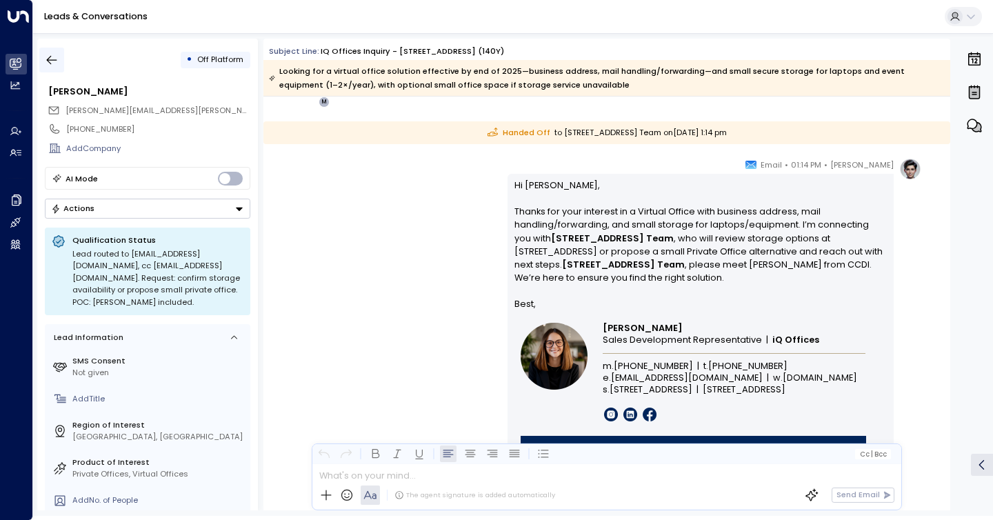 This screenshot has height=520, width=993. I want to click on img: profile-logo.png, so click(911, 169).